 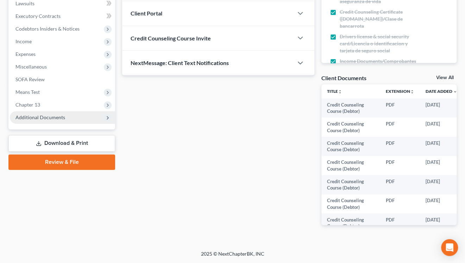 I want to click on span: Executory Contracts, so click(x=38, y=16).